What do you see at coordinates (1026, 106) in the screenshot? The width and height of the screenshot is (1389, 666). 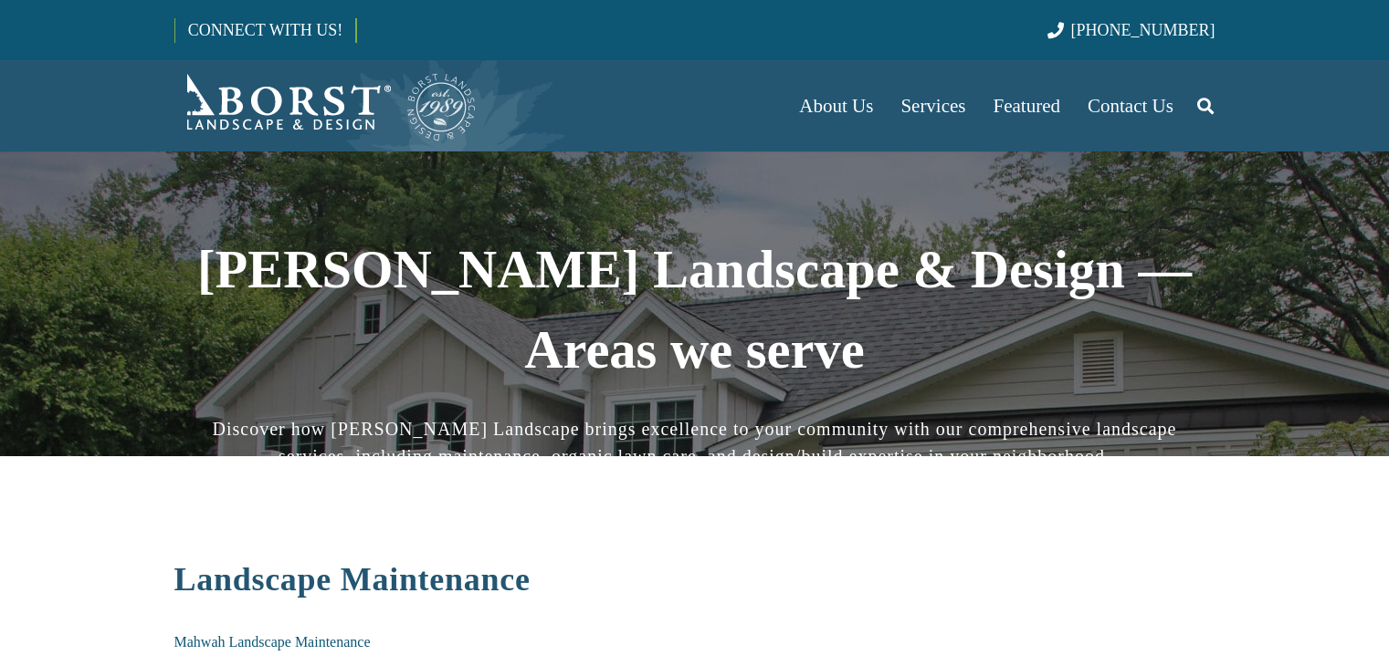 I see `span: Featured` at bounding box center [1026, 106].